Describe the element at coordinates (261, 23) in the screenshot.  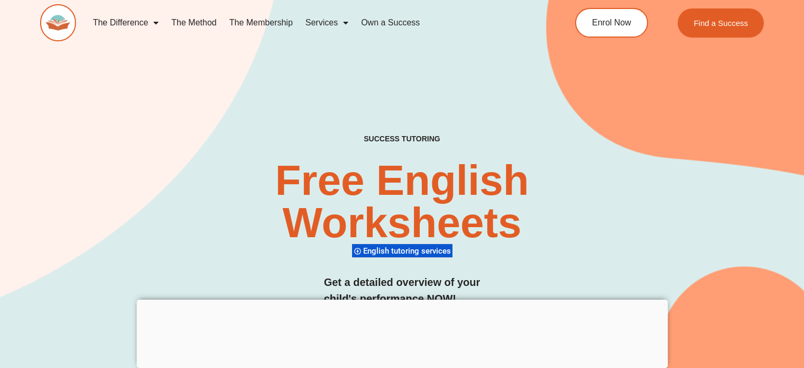
I see `a: The Membership` at that location.